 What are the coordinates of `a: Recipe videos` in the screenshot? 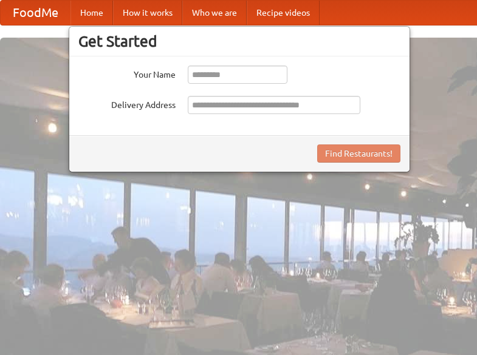 It's located at (283, 13).